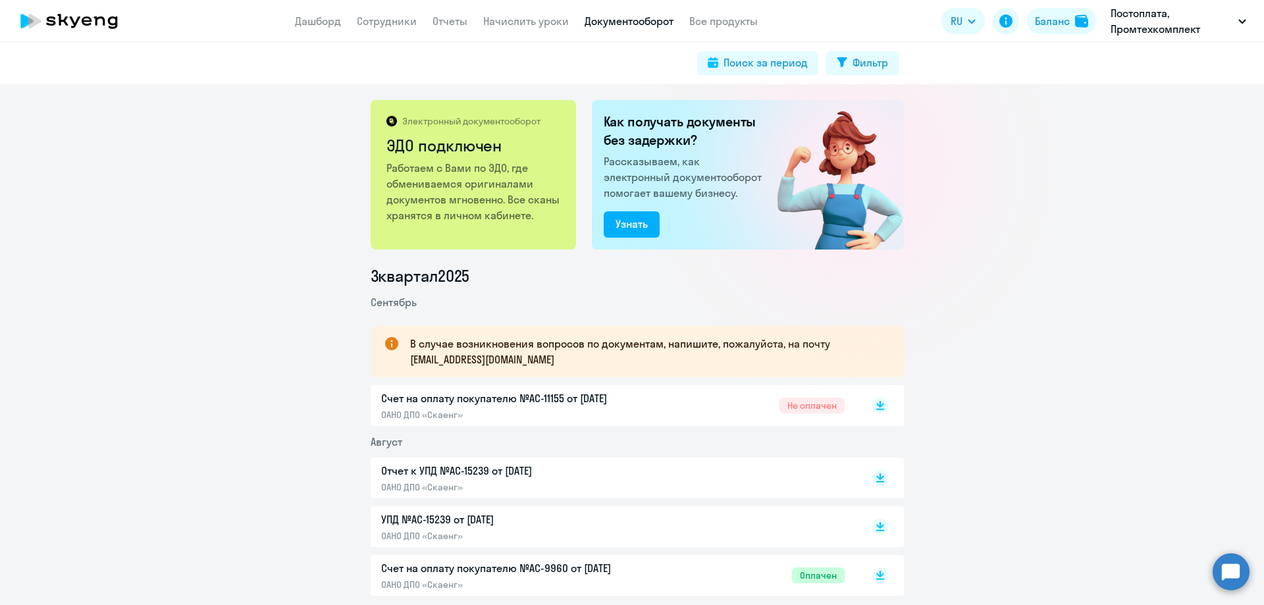 The image size is (1264, 605). What do you see at coordinates (637, 276) in the screenshot?
I see `li: 3 квартал 2025` at bounding box center [637, 276].